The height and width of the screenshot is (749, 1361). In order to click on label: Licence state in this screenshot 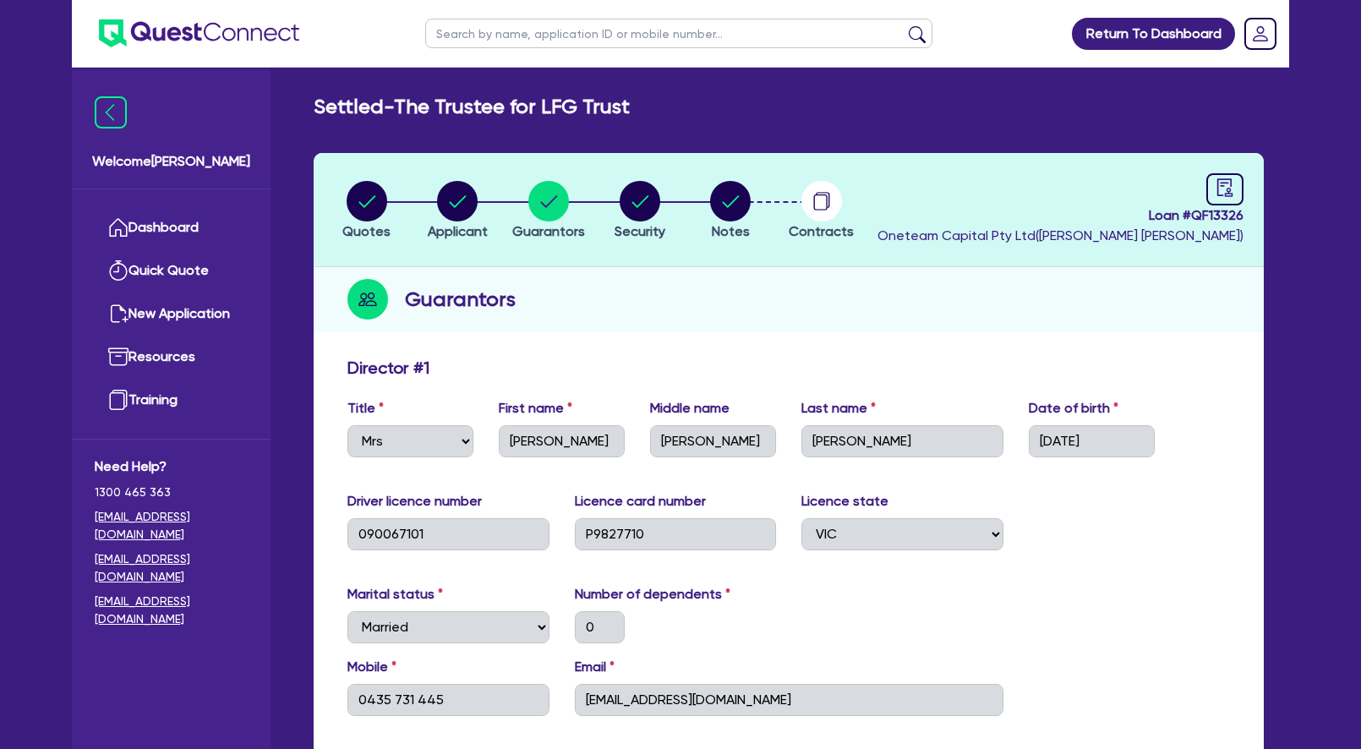, I will do `click(845, 501)`.